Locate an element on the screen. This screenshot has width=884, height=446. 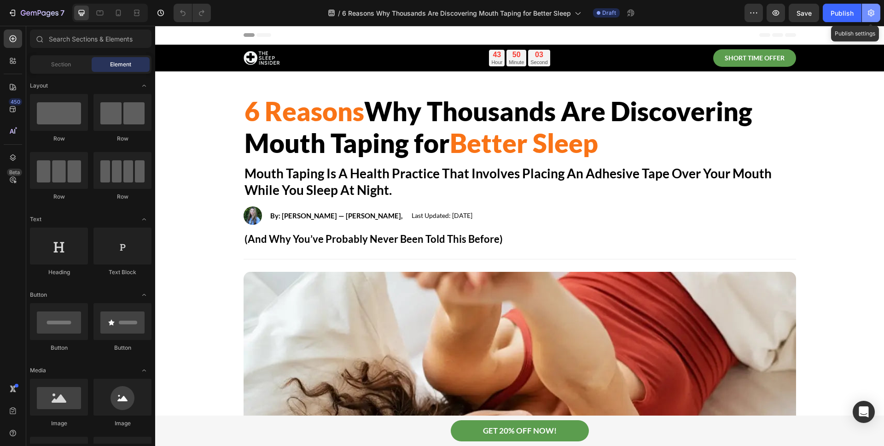
span: 6 Reasons is located at coordinates (149, 85).